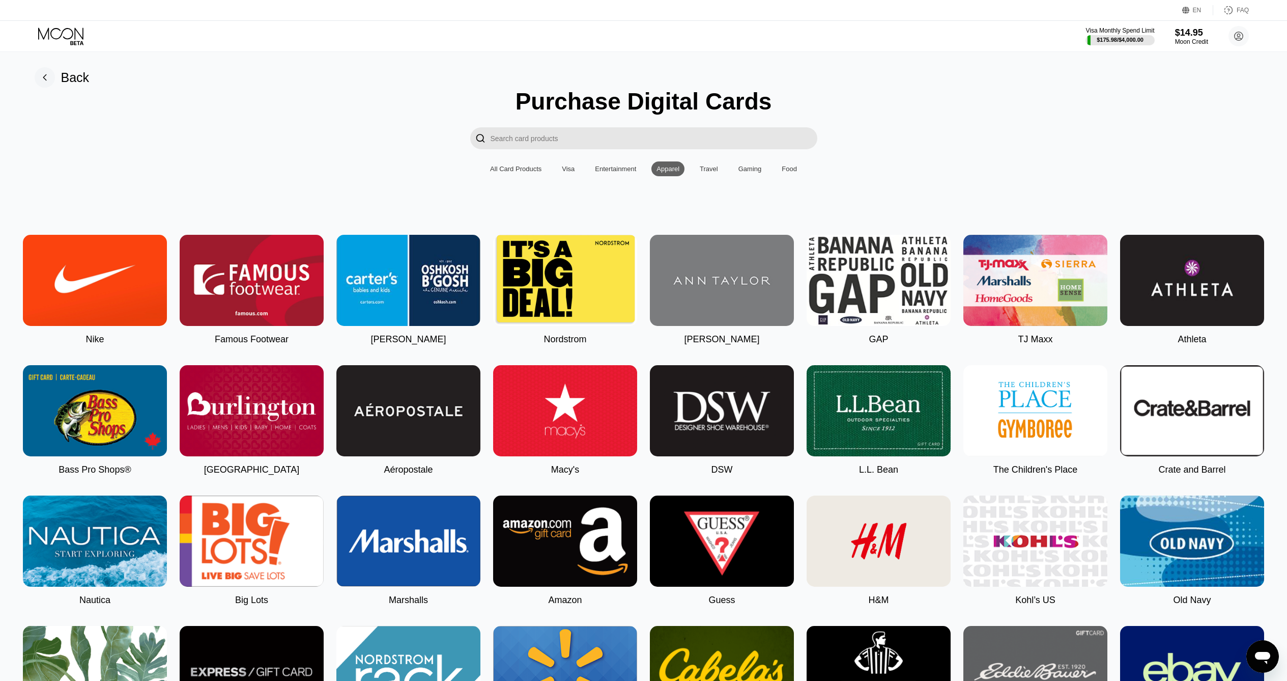 This screenshot has width=1287, height=681. What do you see at coordinates (565, 469) in the screenshot?
I see `div: Macy's` at bounding box center [565, 469].